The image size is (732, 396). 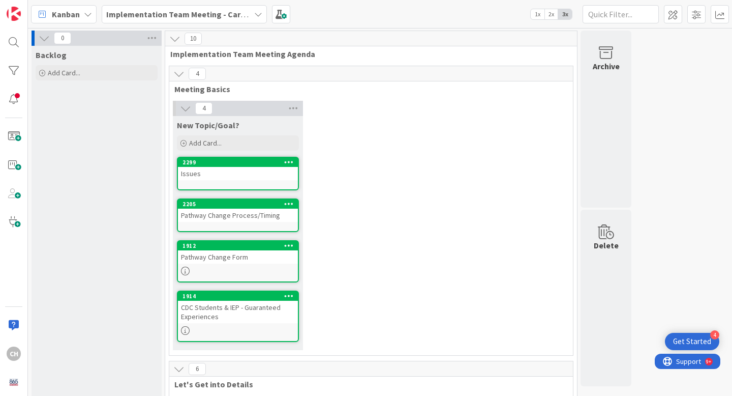 What do you see at coordinates (238, 312) in the screenshot?
I see `div: CDC Students & IEP - Guaranteed Experiences` at bounding box center [238, 312].